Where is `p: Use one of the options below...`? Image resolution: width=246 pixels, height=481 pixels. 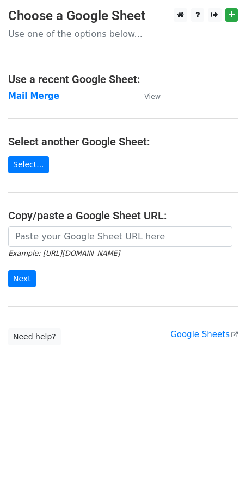
p: Use one of the options below... is located at coordinates (123, 34).